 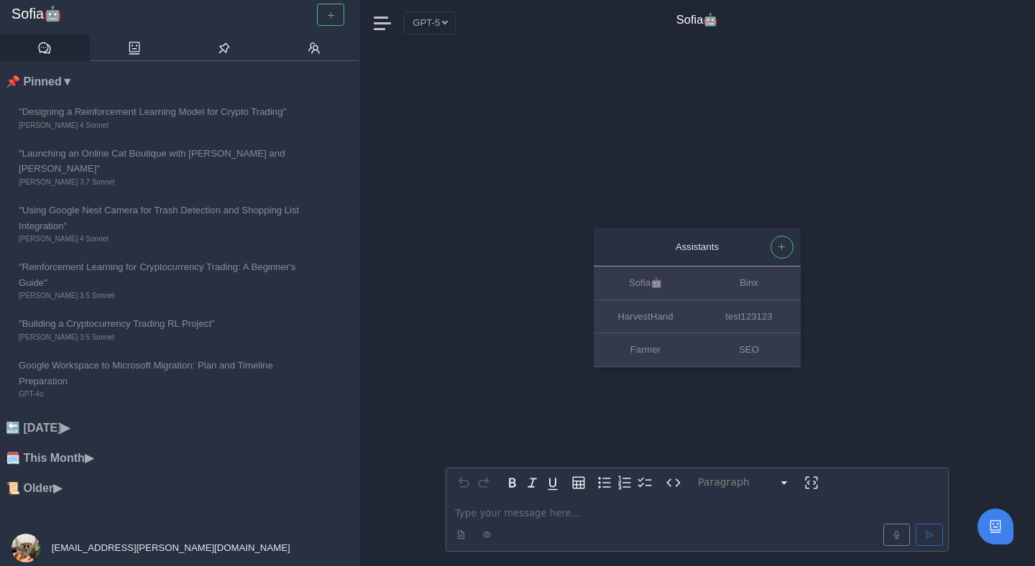 What do you see at coordinates (749, 317) in the screenshot?
I see `button: test123123` at bounding box center [749, 317].